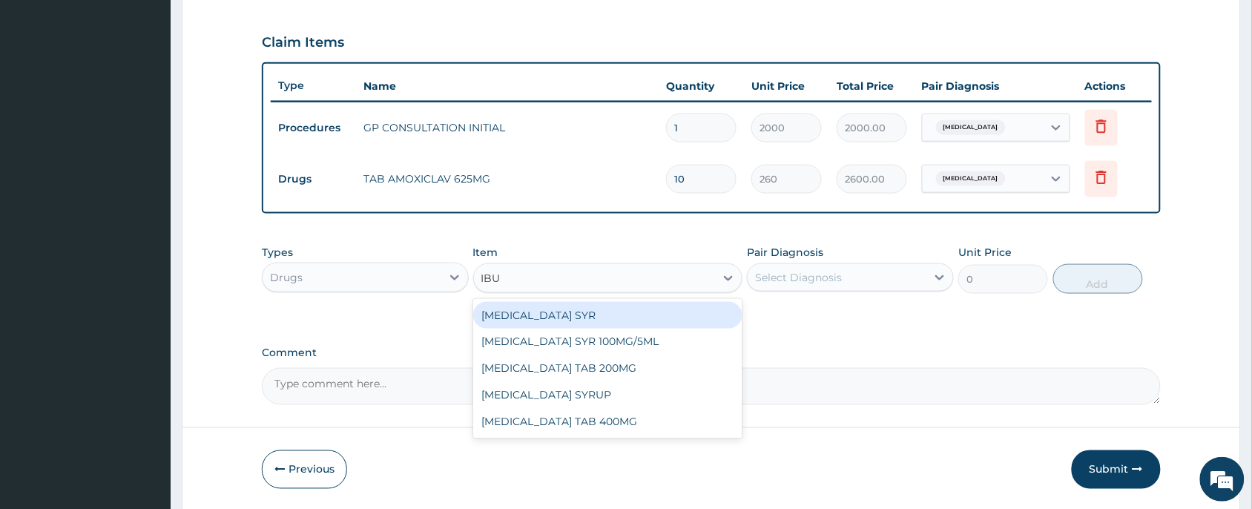 Image resolution: width=1252 pixels, height=509 pixels. I want to click on div: Chat with us now, so click(163, 93).